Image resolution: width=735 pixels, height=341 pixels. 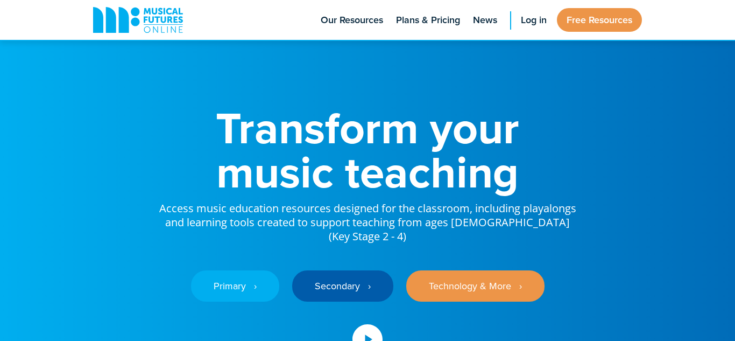 What do you see at coordinates (235, 286) in the screenshot?
I see `a: Primary ‎‏‏‎ ‎ ›` at bounding box center [235, 286].